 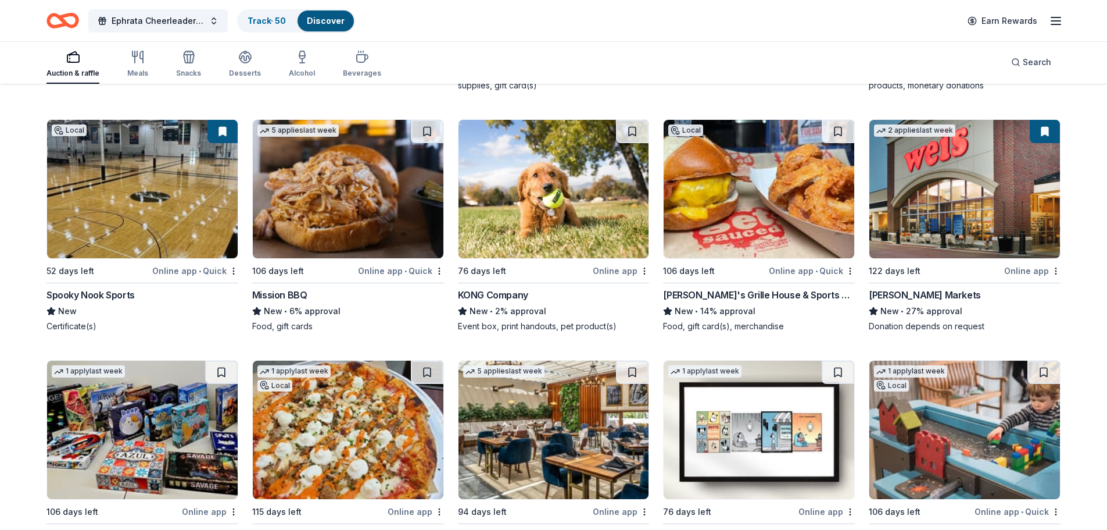 I want to click on a: Discover, so click(x=326, y=20).